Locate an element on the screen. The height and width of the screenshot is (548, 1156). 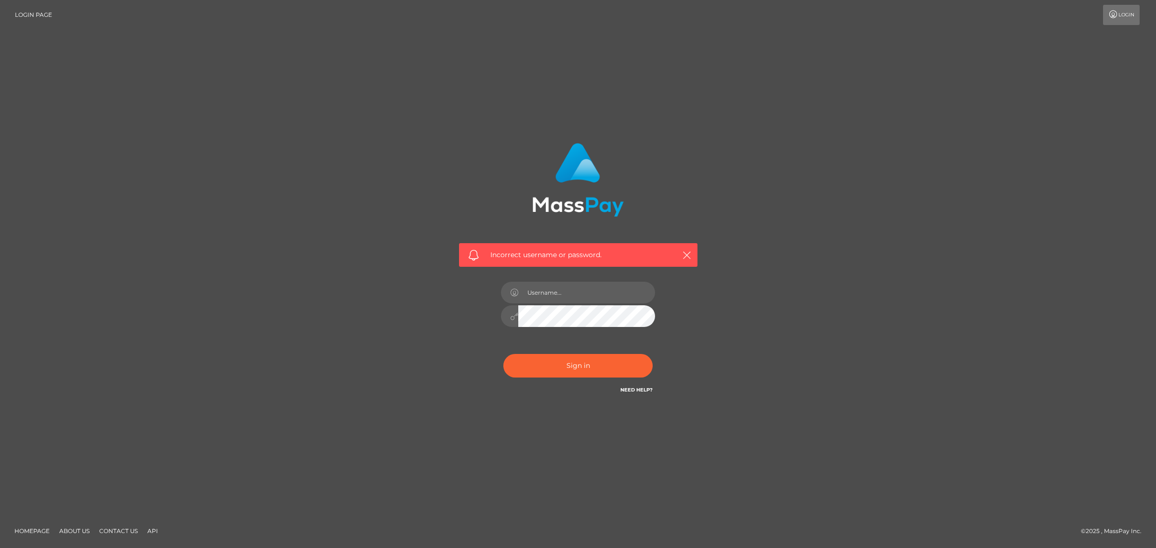
a: About Us is located at coordinates (74, 531).